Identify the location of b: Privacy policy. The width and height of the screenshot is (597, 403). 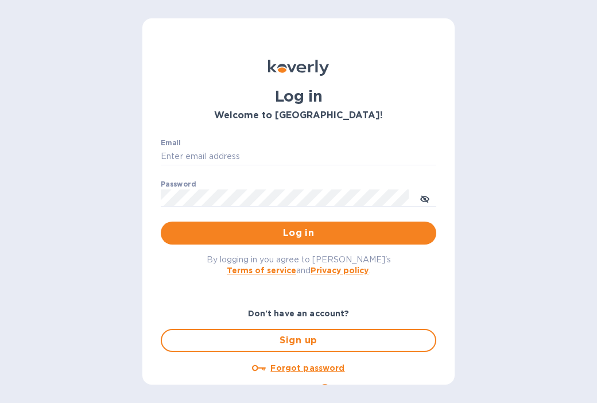
(339, 270).